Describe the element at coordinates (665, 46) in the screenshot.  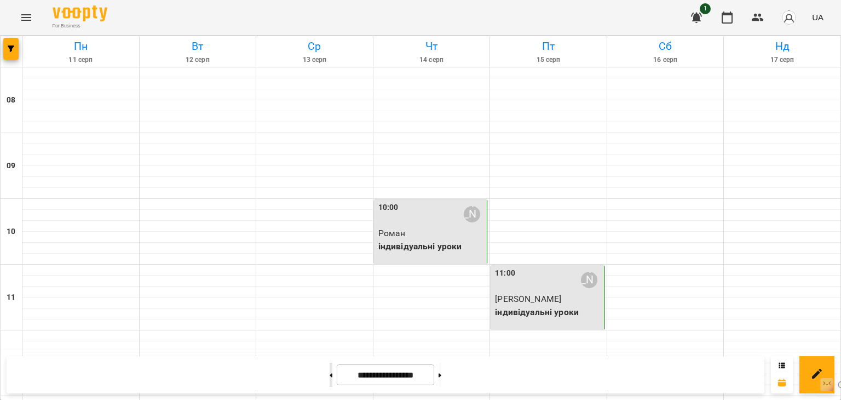
I see `h6: Сб` at that location.